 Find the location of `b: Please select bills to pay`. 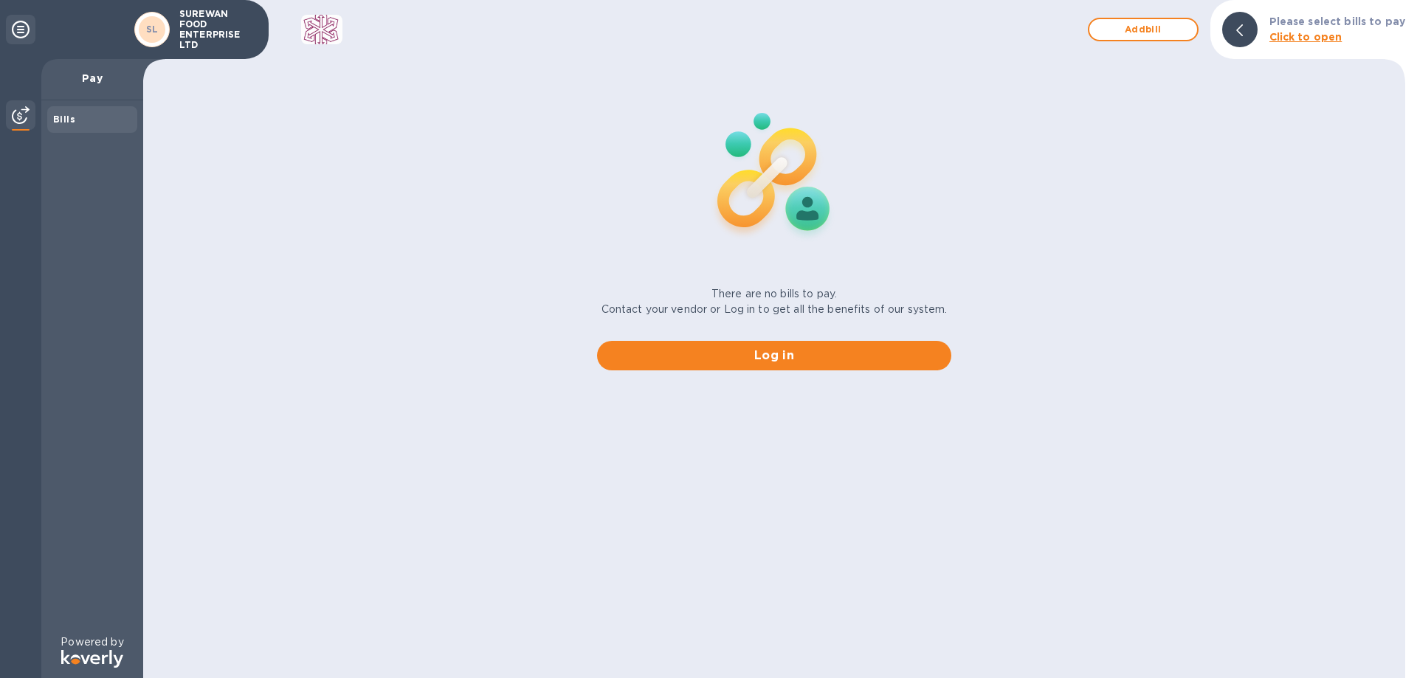

b: Please select bills to pay is located at coordinates (1338, 21).